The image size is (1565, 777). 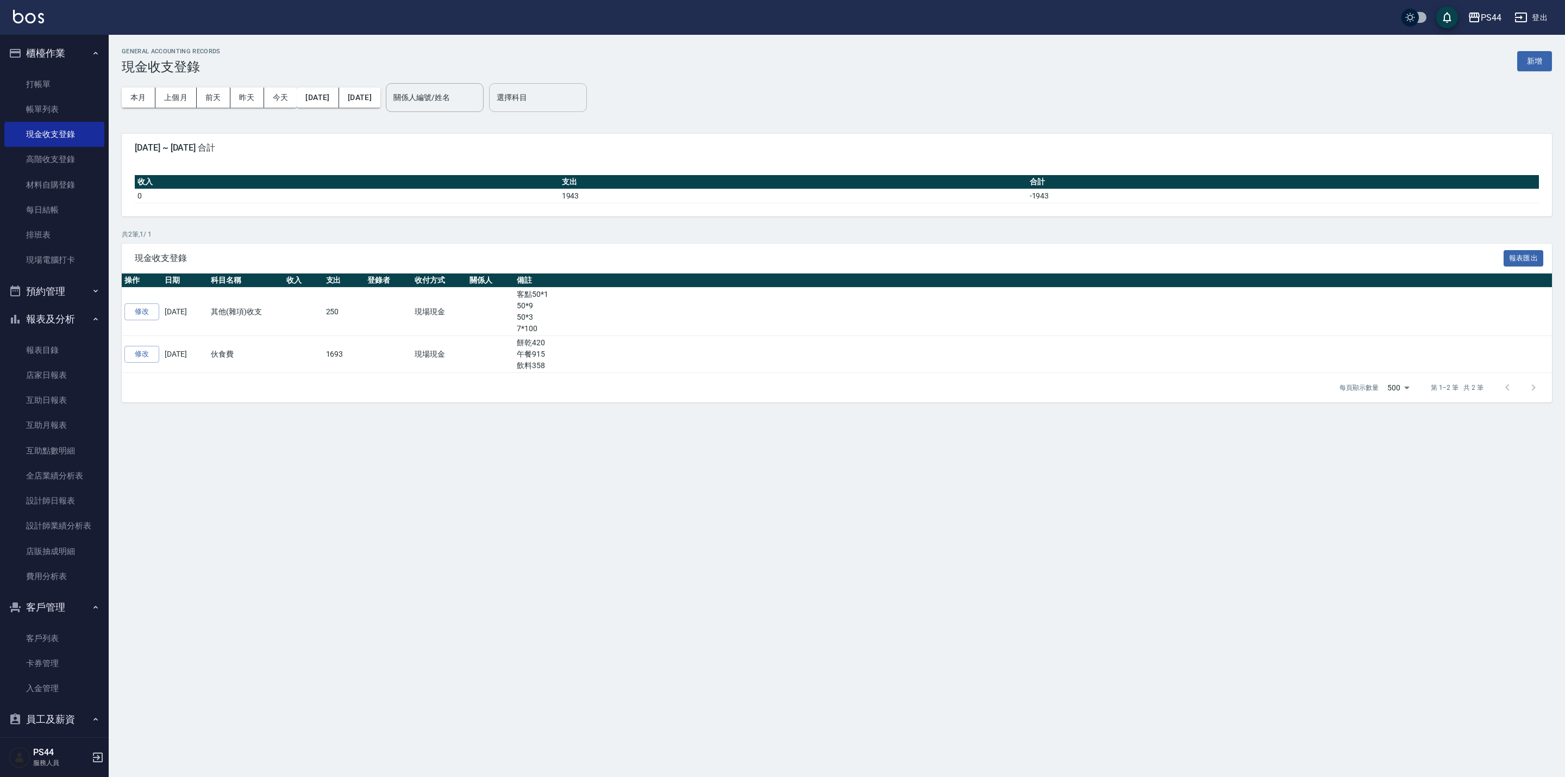 What do you see at coordinates (54, 350) in the screenshot?
I see `a: 報表目錄` at bounding box center [54, 350].